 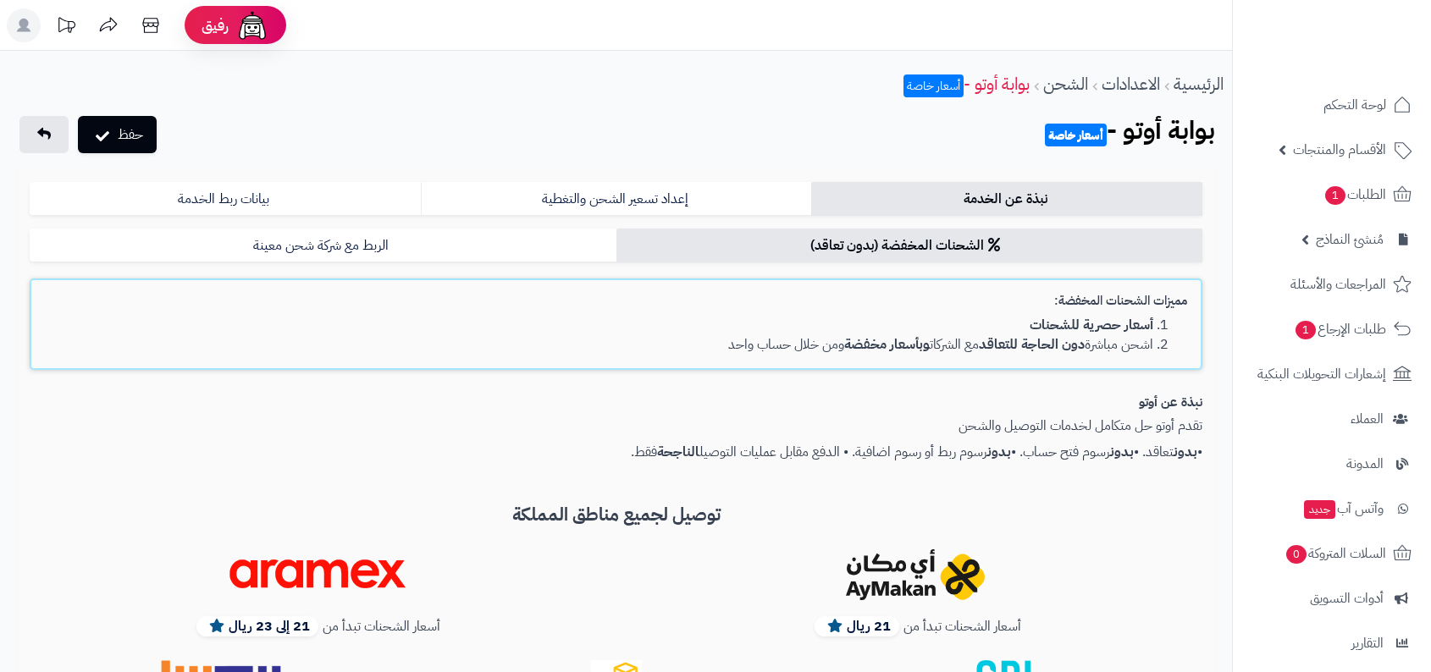 What do you see at coordinates (1170, 402) in the screenshot?
I see `b: نبذة عن أوتو` at bounding box center [1170, 402].